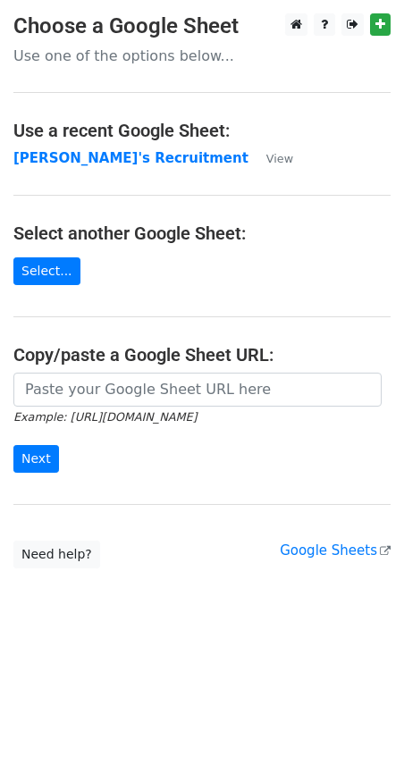 The image size is (404, 773). What do you see at coordinates (198, 390) in the screenshot?
I see `input: Paste your Google Sheet URL here` at bounding box center [198, 390].